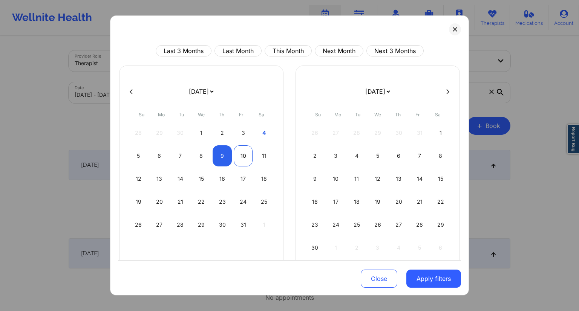 The image size is (579, 311). Describe the element at coordinates (399, 179) in the screenshot. I see `div: Thu Nov 13 2025` at that location.